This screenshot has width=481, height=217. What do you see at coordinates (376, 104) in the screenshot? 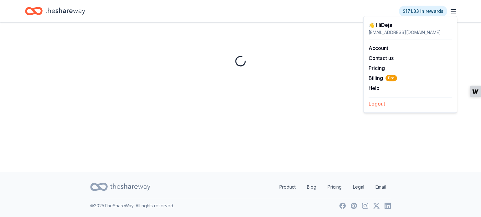
I see `button: Logout` at bounding box center [376, 104].